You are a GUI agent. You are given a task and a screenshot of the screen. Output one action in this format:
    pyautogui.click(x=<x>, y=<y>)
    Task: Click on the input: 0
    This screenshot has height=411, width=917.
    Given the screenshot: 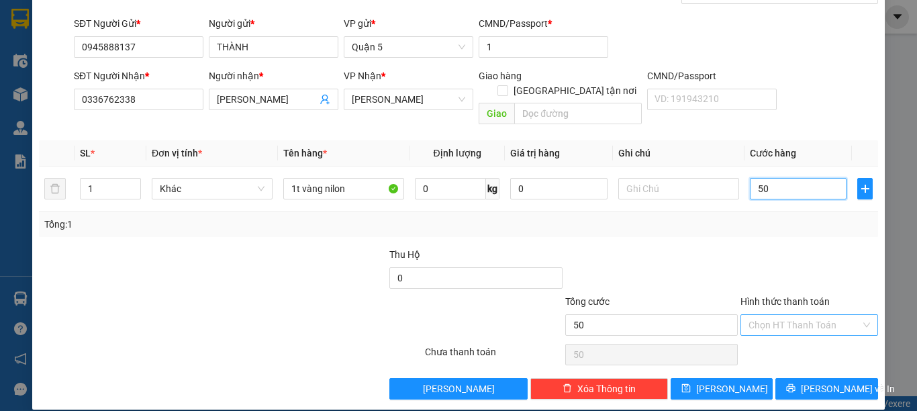 What is the action you would take?
    pyautogui.click(x=559, y=189)
    